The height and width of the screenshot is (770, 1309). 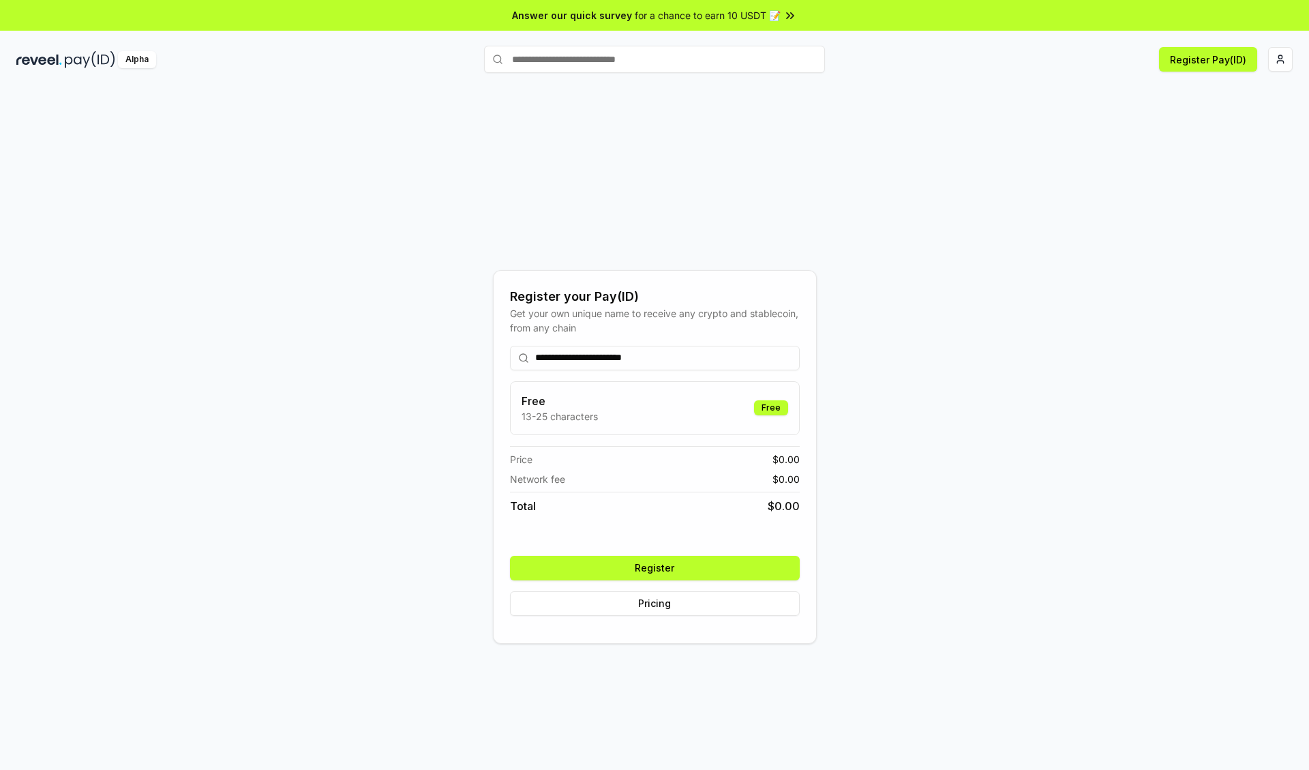 What do you see at coordinates (537, 479) in the screenshot?
I see `span: Network fee` at bounding box center [537, 479].